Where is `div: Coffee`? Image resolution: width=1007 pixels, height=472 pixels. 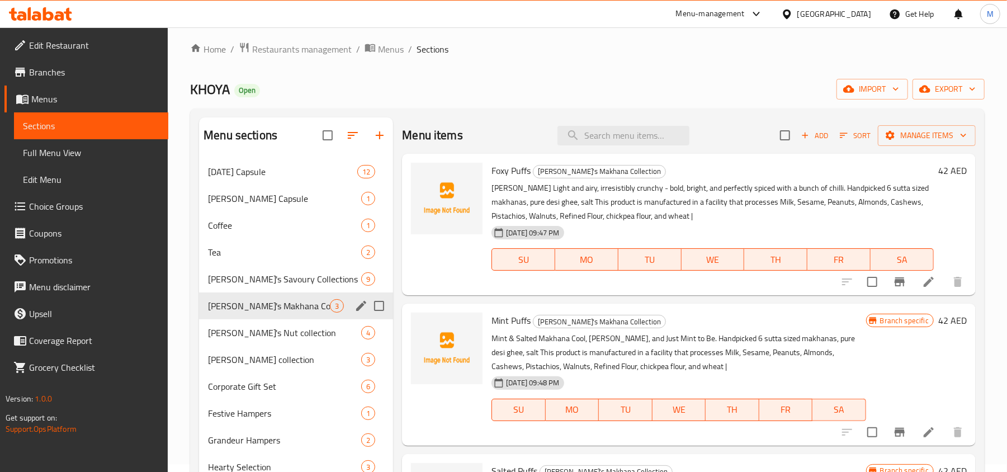
div: Coffee is located at coordinates (285, 225).